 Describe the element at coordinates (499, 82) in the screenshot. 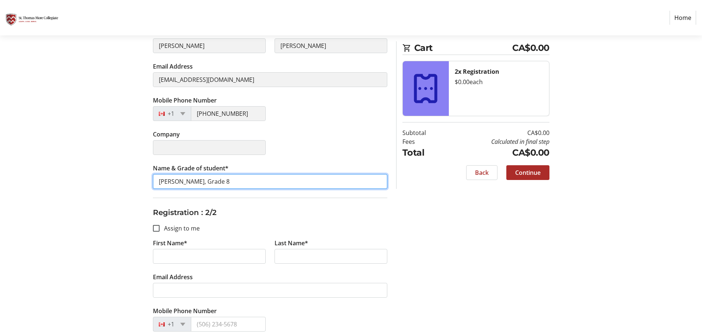

I see `div: $0.00 each` at that location.